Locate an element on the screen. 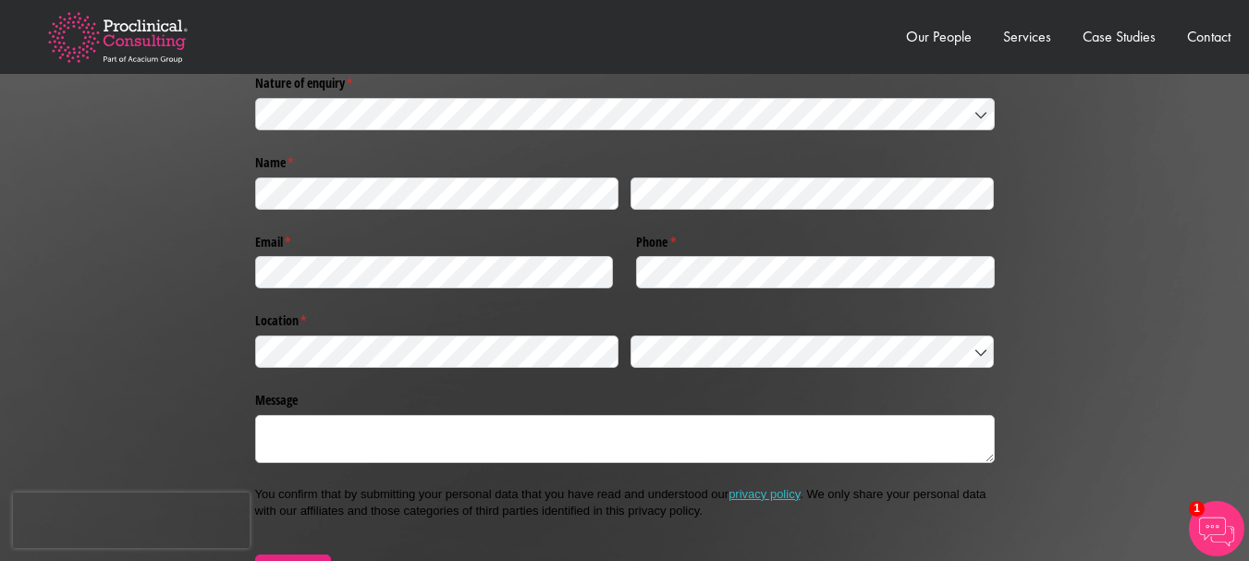 This screenshot has height=561, width=1249. a: Services is located at coordinates (1027, 36).